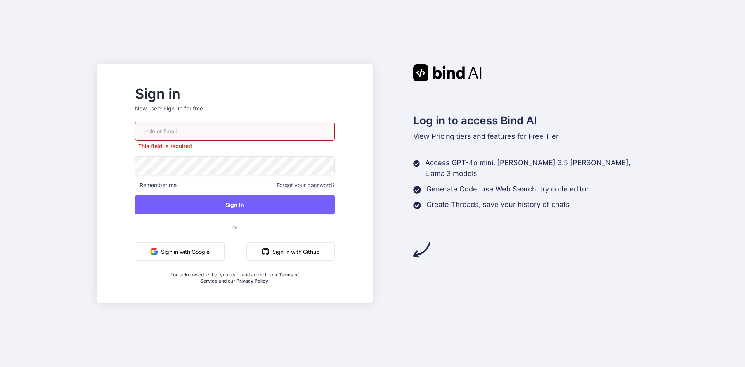  Describe the element at coordinates (291, 252) in the screenshot. I see `button: Sign in with Github` at that location.